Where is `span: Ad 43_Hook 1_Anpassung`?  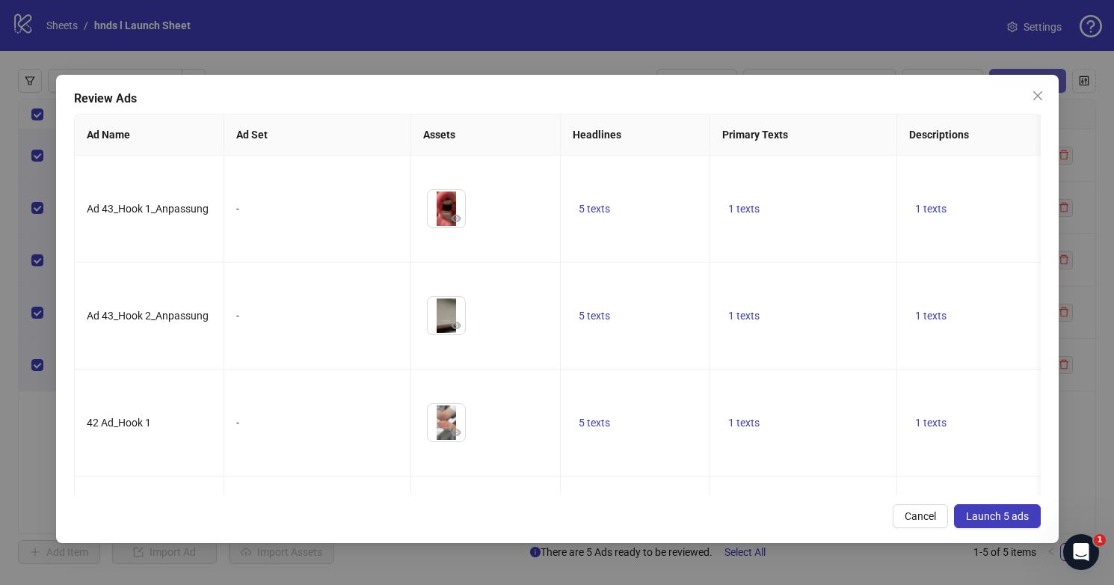
span: Ad 43_Hook 1_Anpassung is located at coordinates (147, 209).